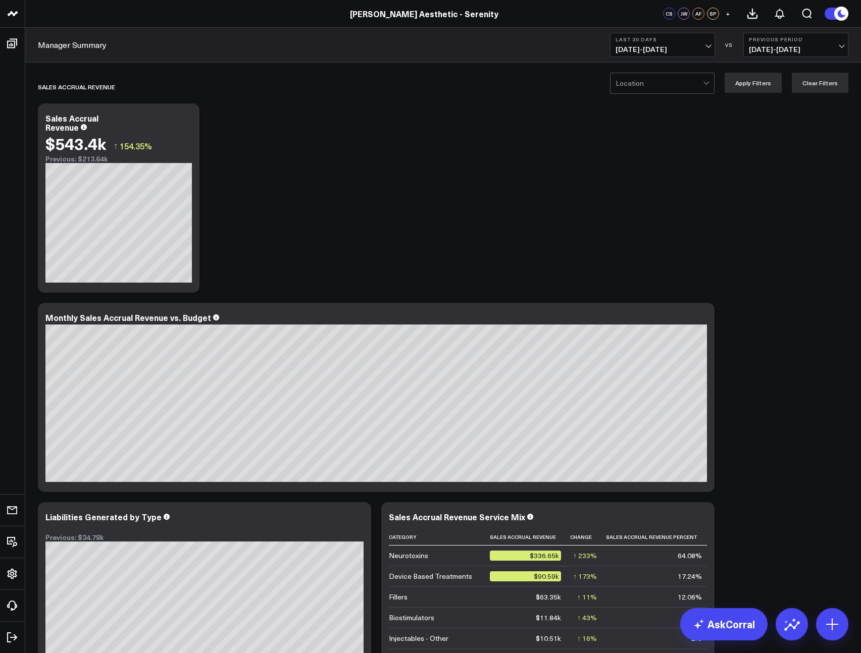 The width and height of the screenshot is (861, 653). What do you see at coordinates (698, 14) in the screenshot?
I see `div: AF` at bounding box center [698, 14].